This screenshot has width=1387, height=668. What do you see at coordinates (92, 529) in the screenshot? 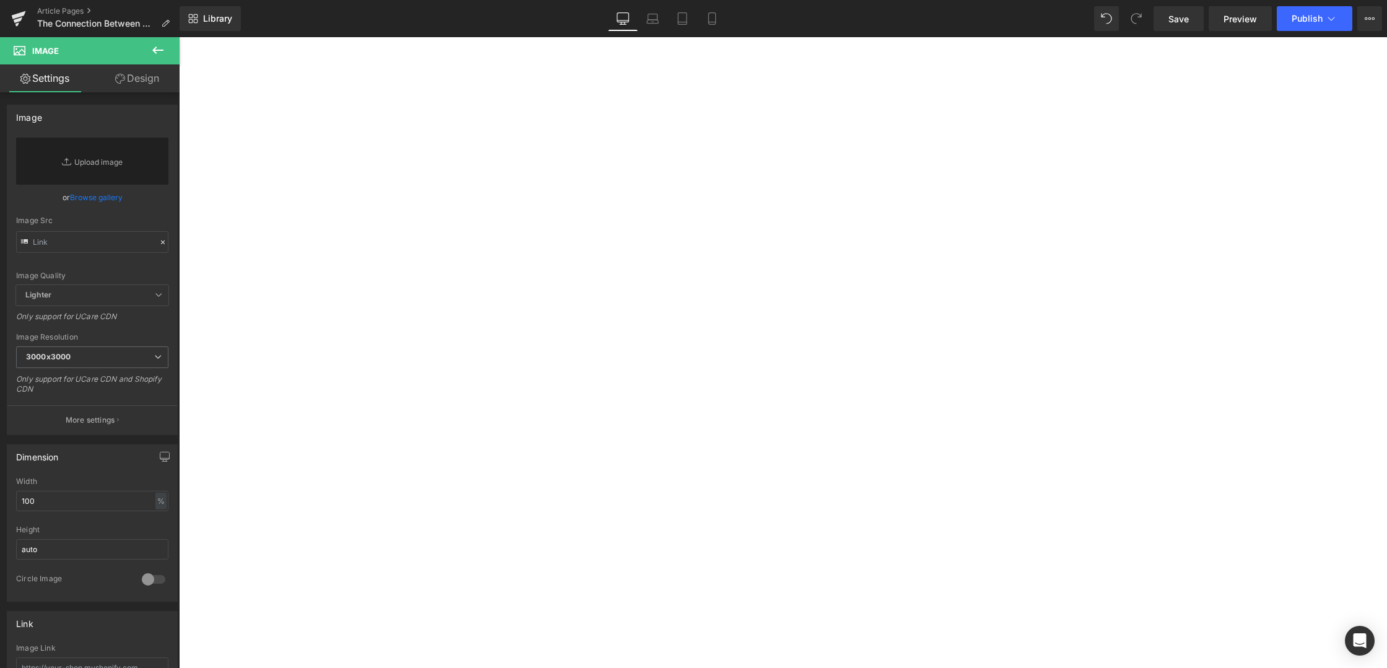
I see `div: Height` at bounding box center [92, 529].